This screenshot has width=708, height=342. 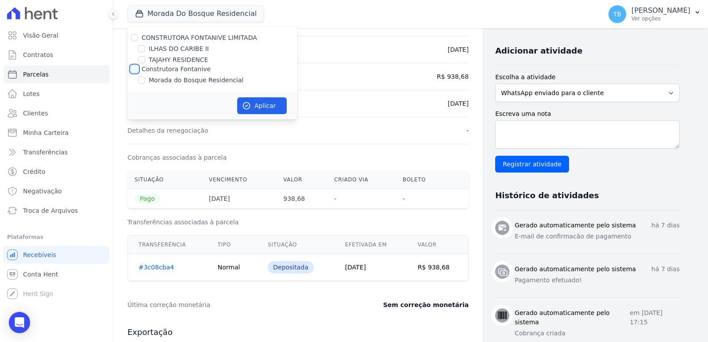 I want to click on label: CONSTRUTORA FONTANIVE LIMITADA, so click(x=199, y=38).